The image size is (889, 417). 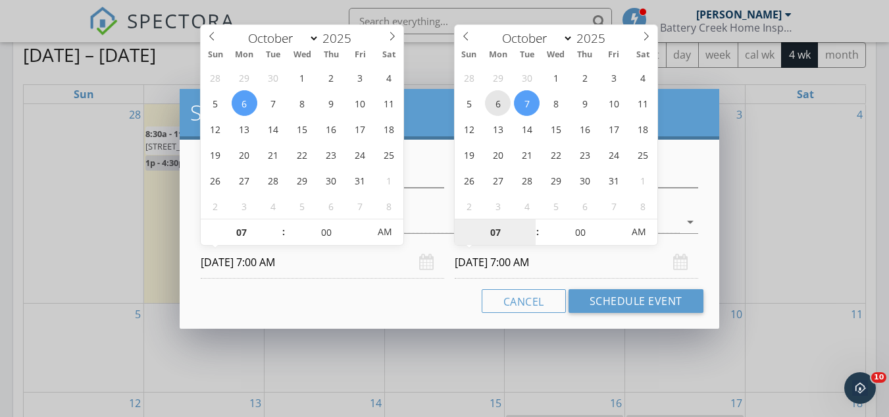 What do you see at coordinates (360, 205) in the screenshot?
I see `span: November 7, 2025` at bounding box center [360, 205].